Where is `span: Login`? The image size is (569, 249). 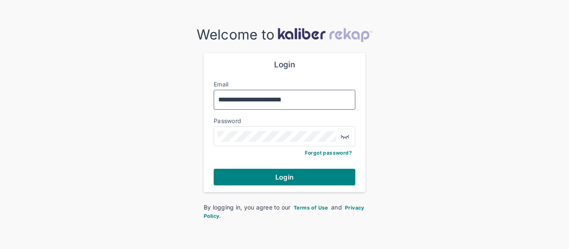 span: Login is located at coordinates (284, 177).